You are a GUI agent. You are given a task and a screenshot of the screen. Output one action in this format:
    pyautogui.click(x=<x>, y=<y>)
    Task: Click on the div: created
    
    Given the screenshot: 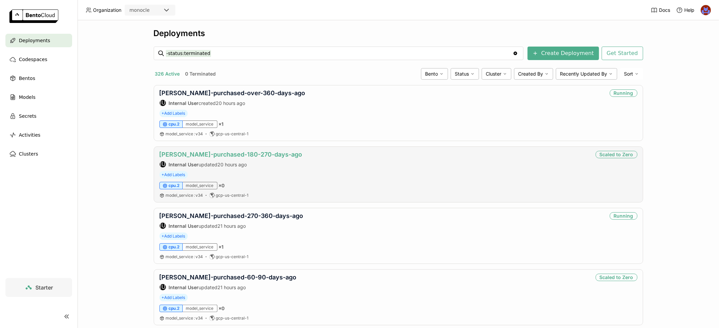 What is the action you would take?
    pyautogui.click(x=232, y=103)
    